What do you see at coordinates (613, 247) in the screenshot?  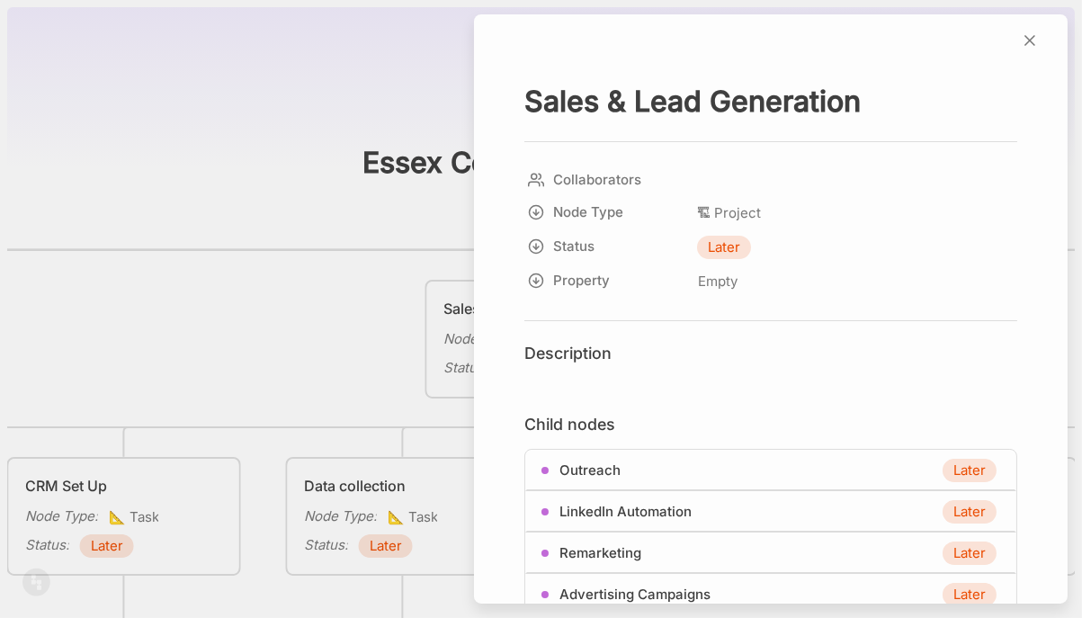 I see `span: Status` at bounding box center [613, 247].